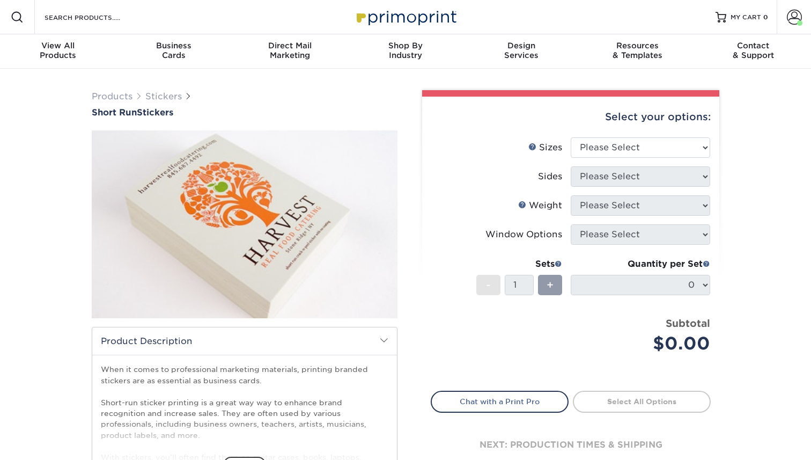  Describe the element at coordinates (746, 17) in the screenshot. I see `span: MY CART` at that location.